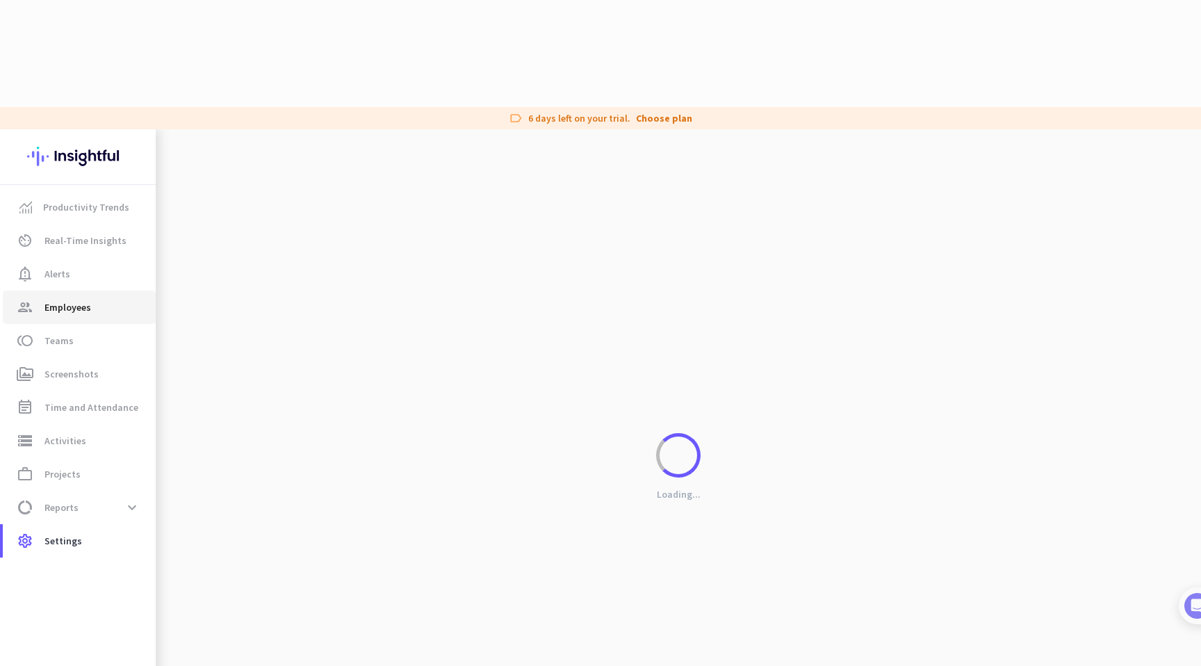 The width and height of the screenshot is (1201, 666). What do you see at coordinates (79, 407) in the screenshot?
I see `a: event_noteTime and Attendance` at bounding box center [79, 407].